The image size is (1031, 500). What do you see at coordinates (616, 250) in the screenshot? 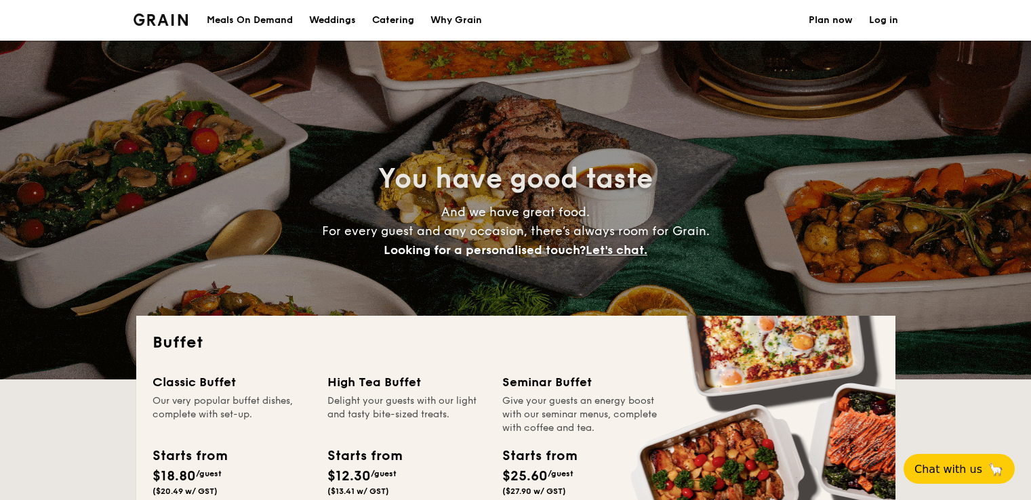
I see `span: Let's chat.` at bounding box center [616, 250].